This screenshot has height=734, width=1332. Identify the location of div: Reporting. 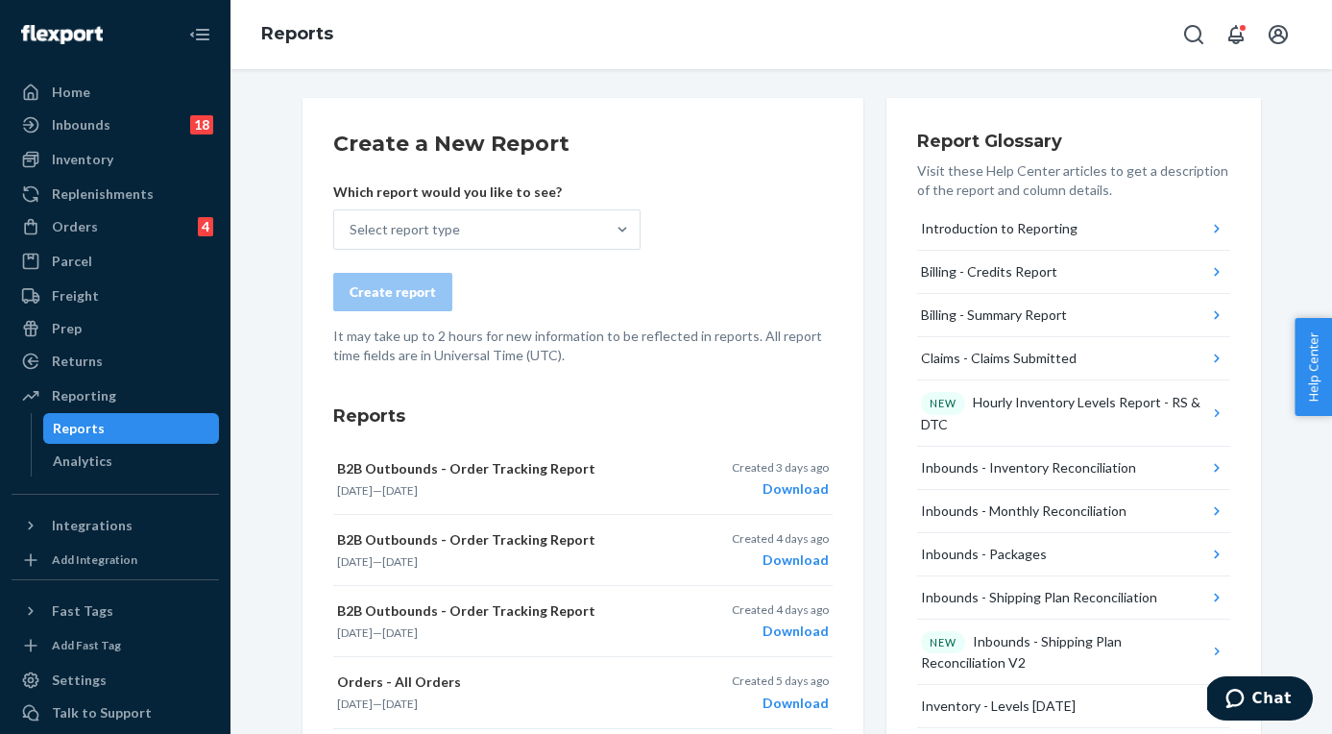
(84, 396).